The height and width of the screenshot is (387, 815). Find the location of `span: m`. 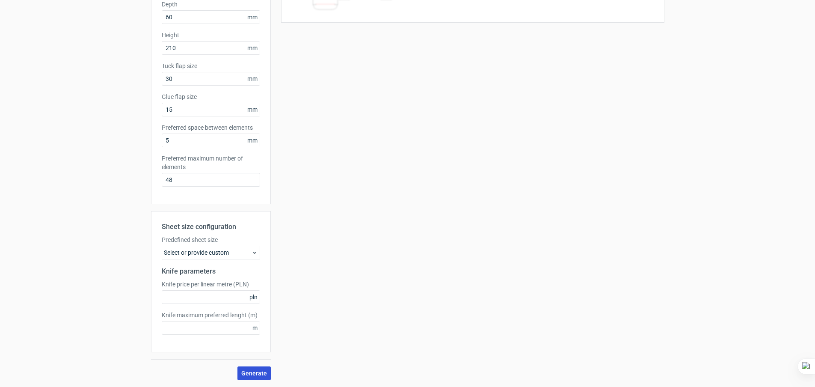

span: m is located at coordinates (255, 328).